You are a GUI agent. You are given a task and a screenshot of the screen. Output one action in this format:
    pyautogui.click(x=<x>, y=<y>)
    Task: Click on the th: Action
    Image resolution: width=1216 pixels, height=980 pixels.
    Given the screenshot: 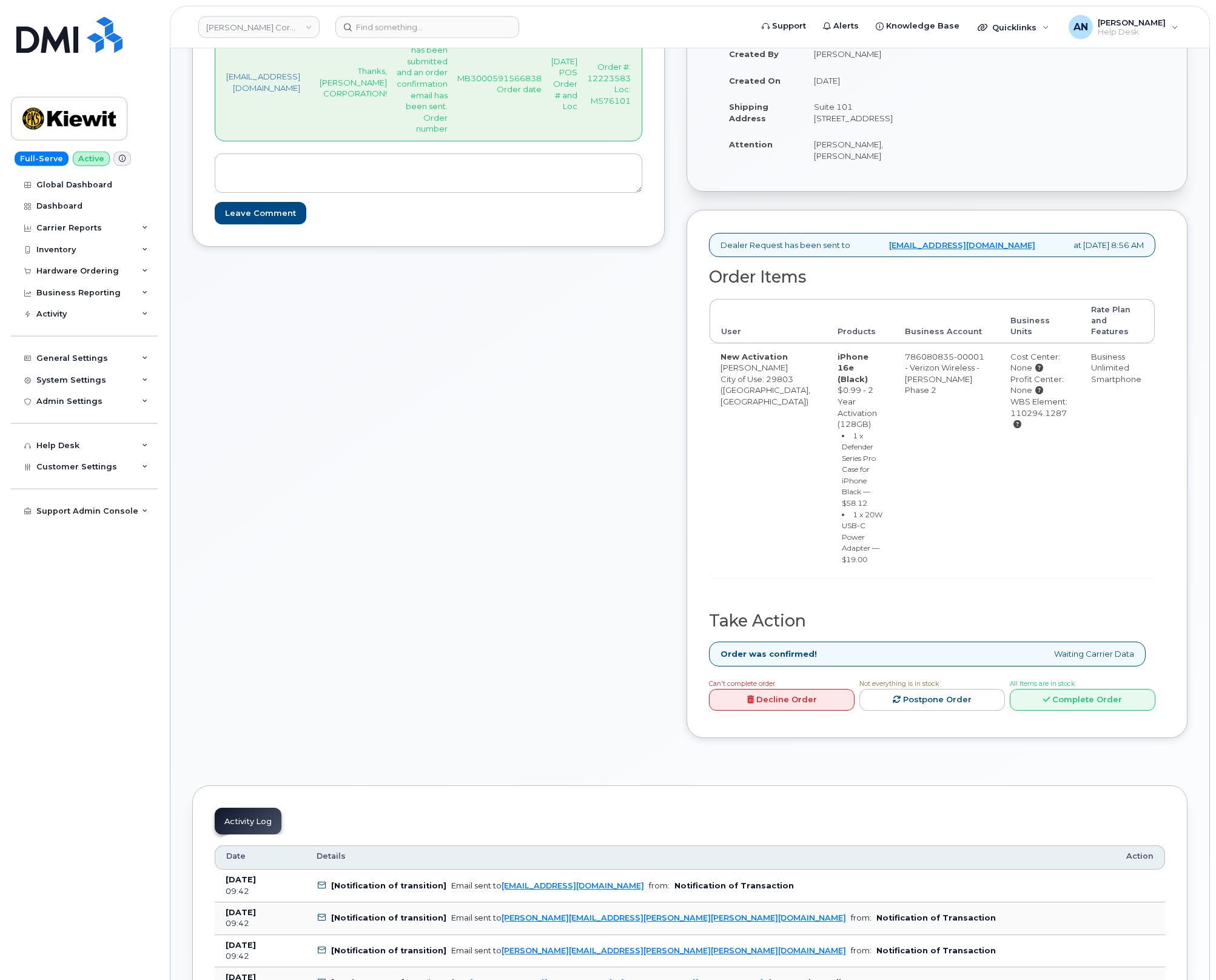 What is the action you would take?
    pyautogui.click(x=1141, y=857)
    